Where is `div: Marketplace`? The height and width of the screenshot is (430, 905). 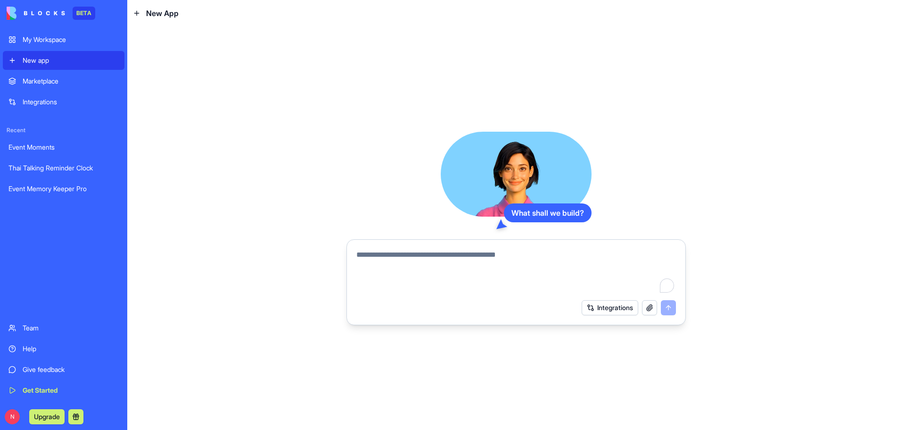
div: Marketplace is located at coordinates (71, 81).